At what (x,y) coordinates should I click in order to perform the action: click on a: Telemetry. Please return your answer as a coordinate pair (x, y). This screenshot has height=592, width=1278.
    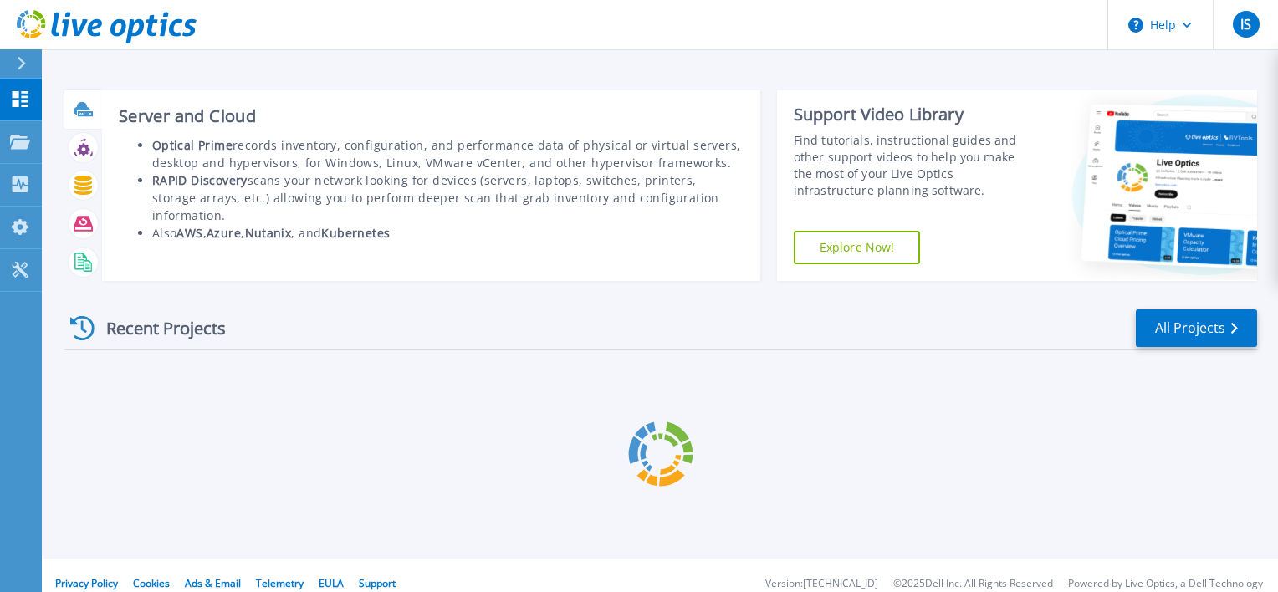
    Looking at the image, I should click on (279, 583).